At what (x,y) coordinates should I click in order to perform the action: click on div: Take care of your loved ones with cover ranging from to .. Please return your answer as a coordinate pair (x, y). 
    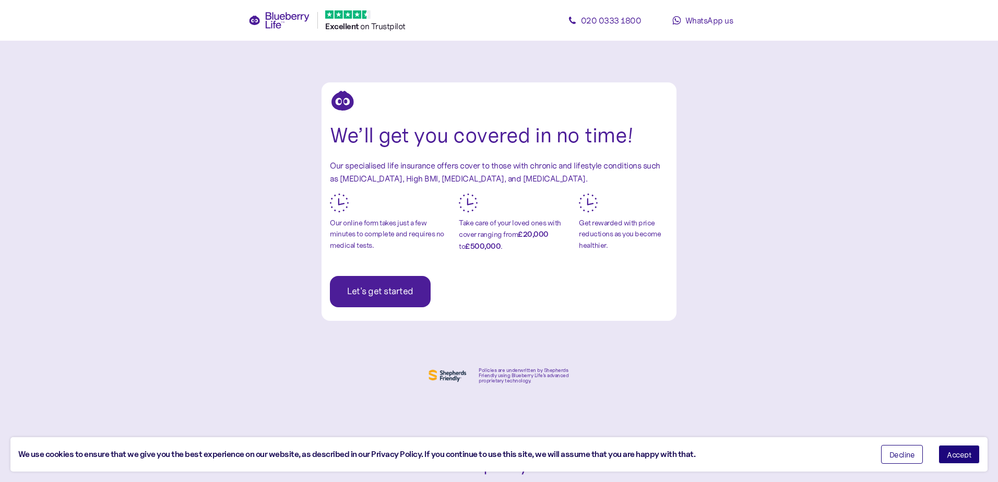
    Looking at the image, I should click on (515, 235).